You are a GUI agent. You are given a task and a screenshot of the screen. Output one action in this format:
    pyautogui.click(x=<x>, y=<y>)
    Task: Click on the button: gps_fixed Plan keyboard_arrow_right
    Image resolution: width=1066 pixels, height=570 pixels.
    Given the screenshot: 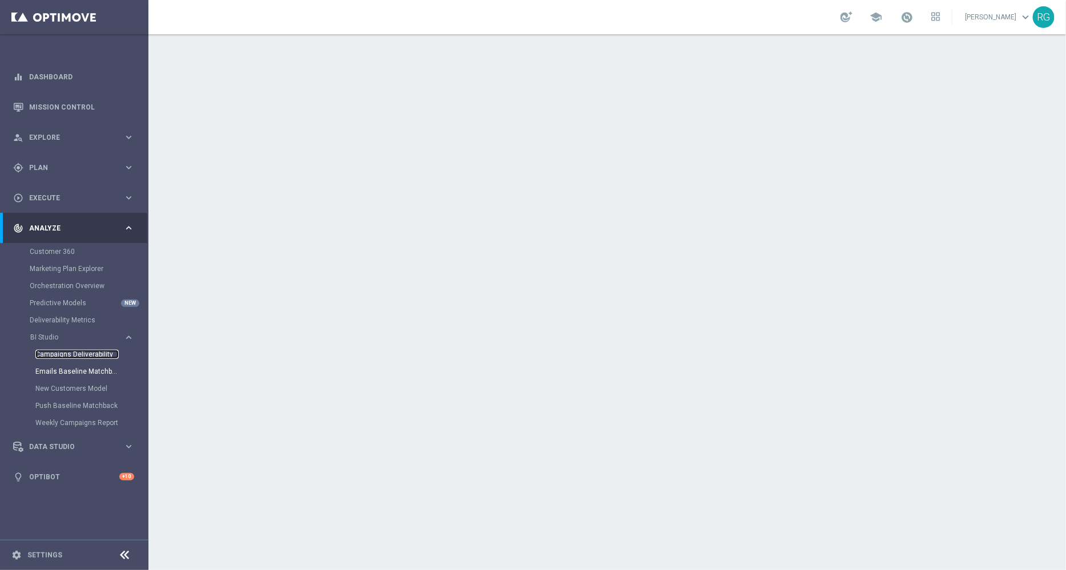 What is the action you would take?
    pyautogui.click(x=74, y=168)
    